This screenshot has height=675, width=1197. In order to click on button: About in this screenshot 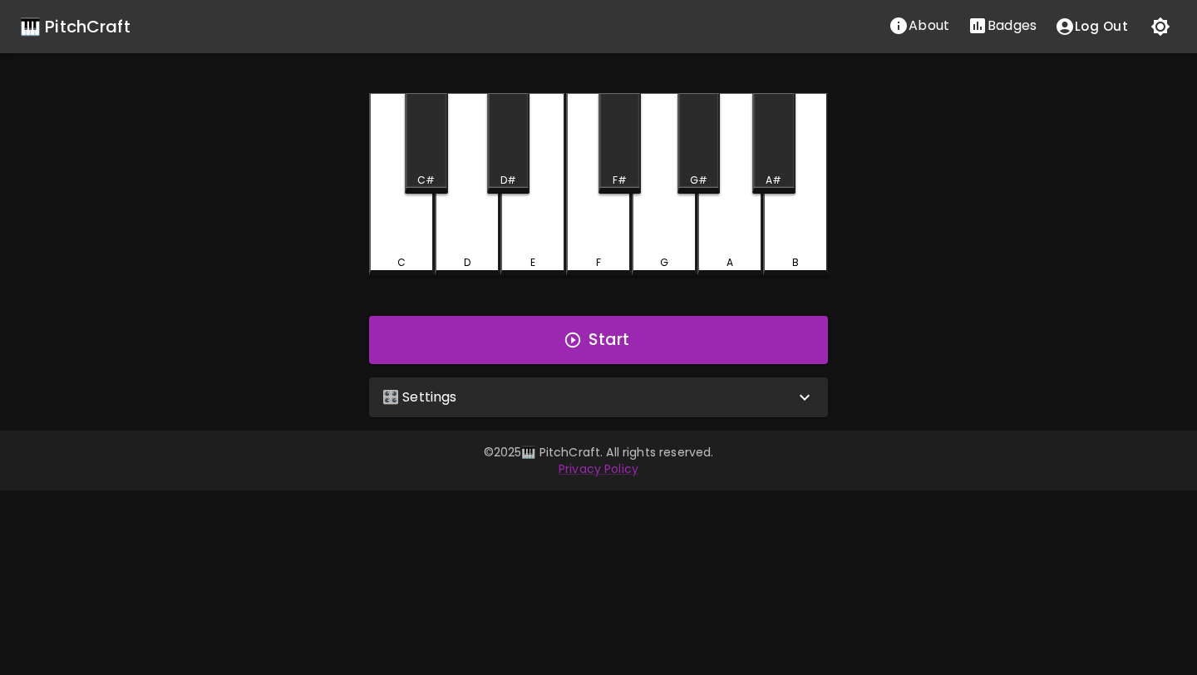, I will do `click(918, 26)`.